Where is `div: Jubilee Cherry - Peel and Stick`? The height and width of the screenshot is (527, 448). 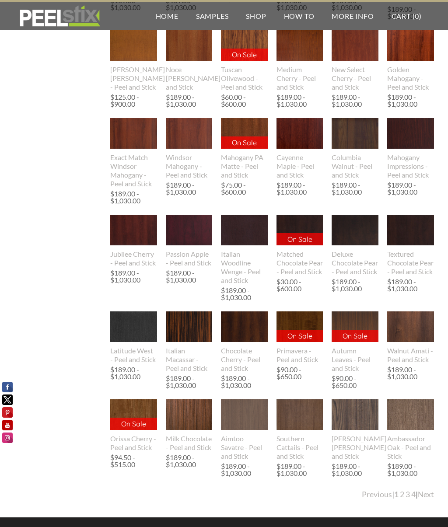 div: Jubilee Cherry - Peel and Stick is located at coordinates (133, 258).